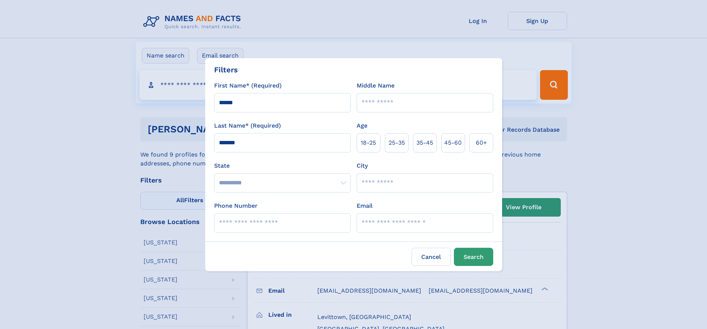 The height and width of the screenshot is (329, 707). What do you see at coordinates (375, 86) in the screenshot?
I see `label: Middle Name` at bounding box center [375, 86].